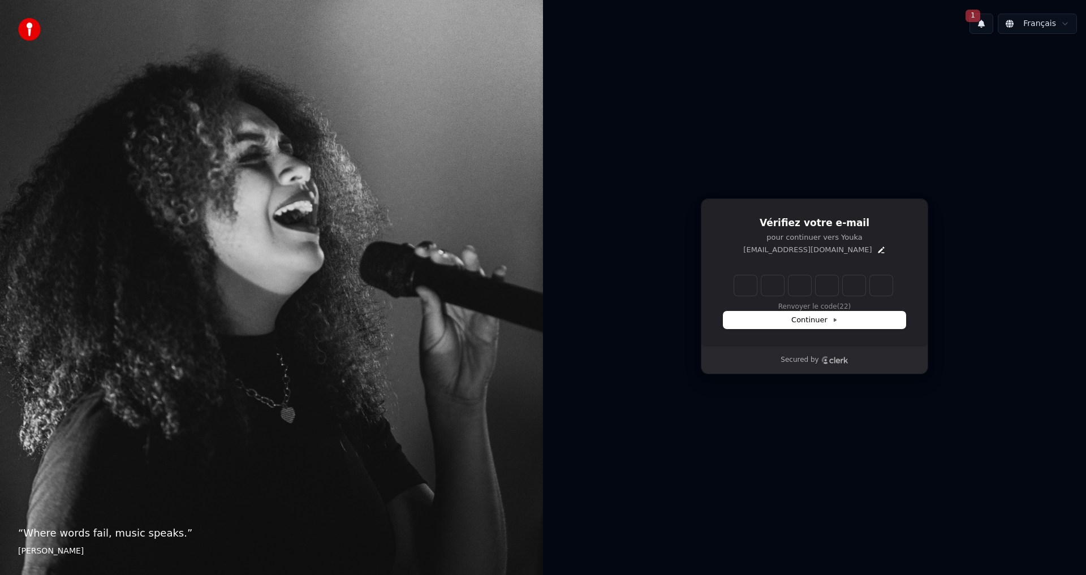 This screenshot has height=575, width=1086. What do you see at coordinates (800, 286) in the screenshot?
I see `input: Digit 3` at bounding box center [800, 286].